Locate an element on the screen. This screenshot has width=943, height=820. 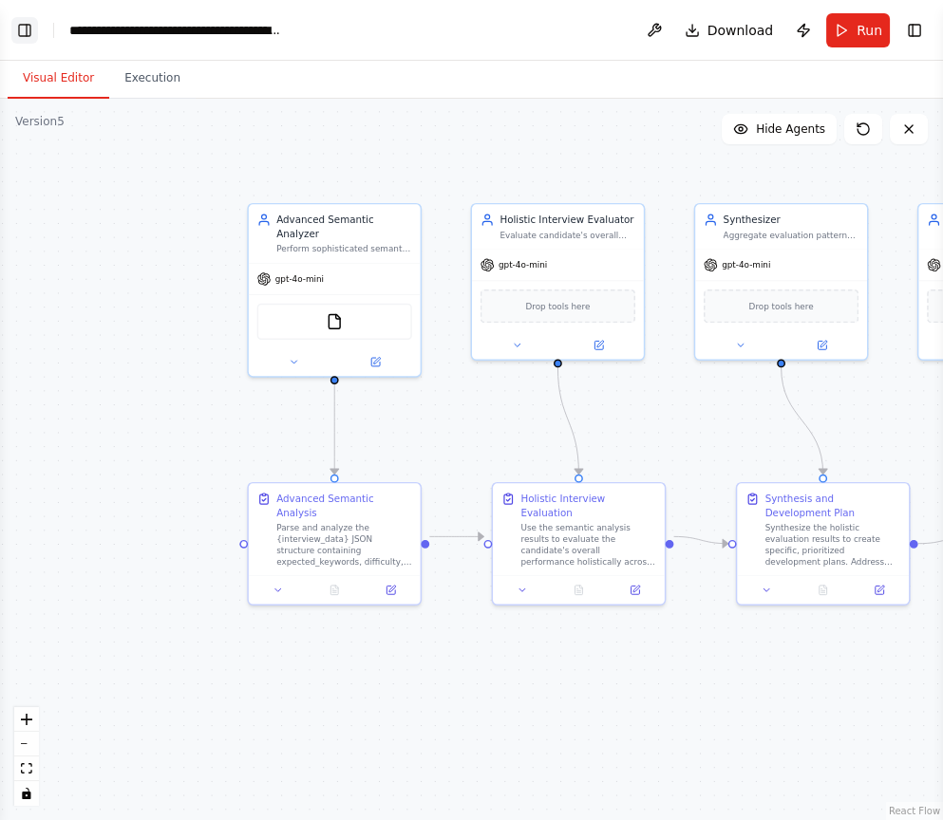
div: Parse and analyze the {interview_data} JSON structure containing expected_keywords, difficulty, t... is located at coordinates (344, 544).